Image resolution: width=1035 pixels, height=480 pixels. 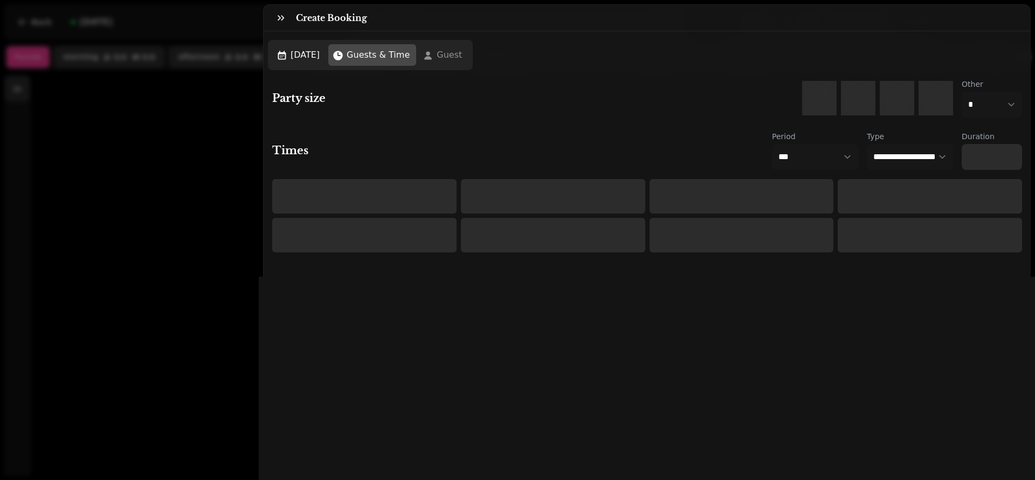 What do you see at coordinates (992, 136) in the screenshot?
I see `label: Duration` at bounding box center [992, 136].